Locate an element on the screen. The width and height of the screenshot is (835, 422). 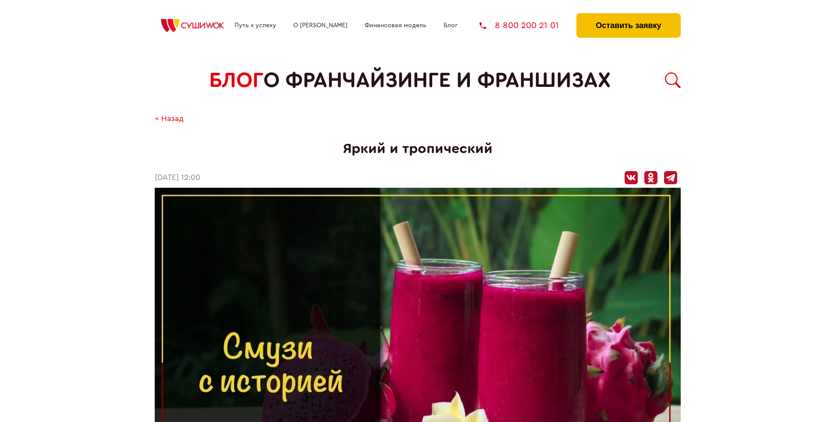
span: о франчайзинге и франшизах is located at coordinates (437, 80).